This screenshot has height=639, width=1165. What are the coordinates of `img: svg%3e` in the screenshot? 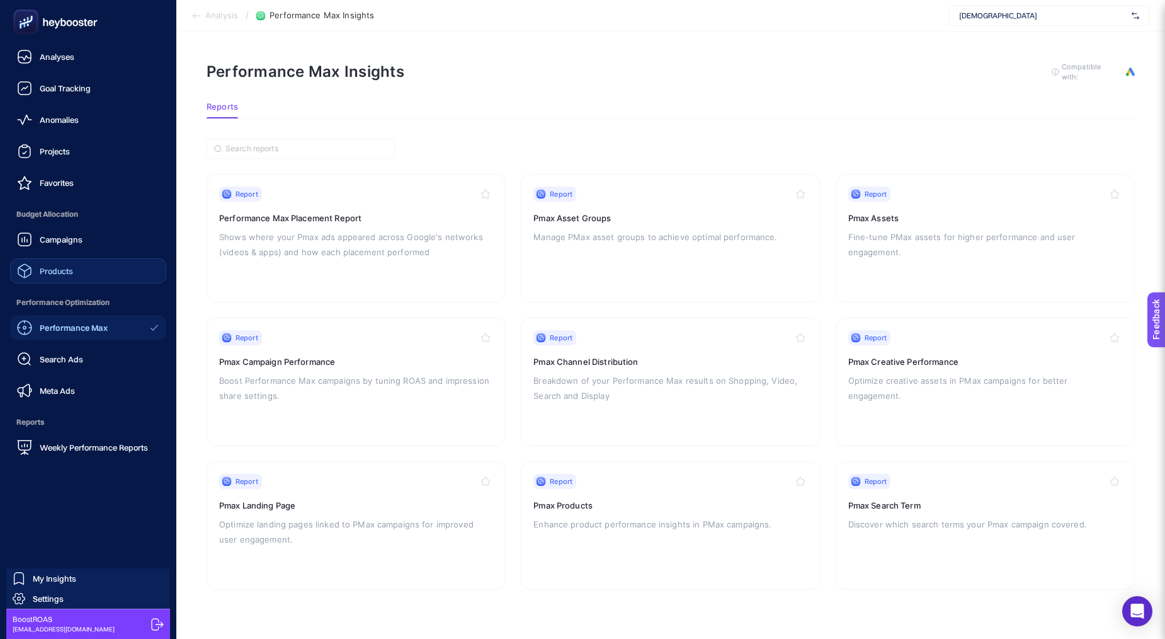 It's located at (1136, 16).